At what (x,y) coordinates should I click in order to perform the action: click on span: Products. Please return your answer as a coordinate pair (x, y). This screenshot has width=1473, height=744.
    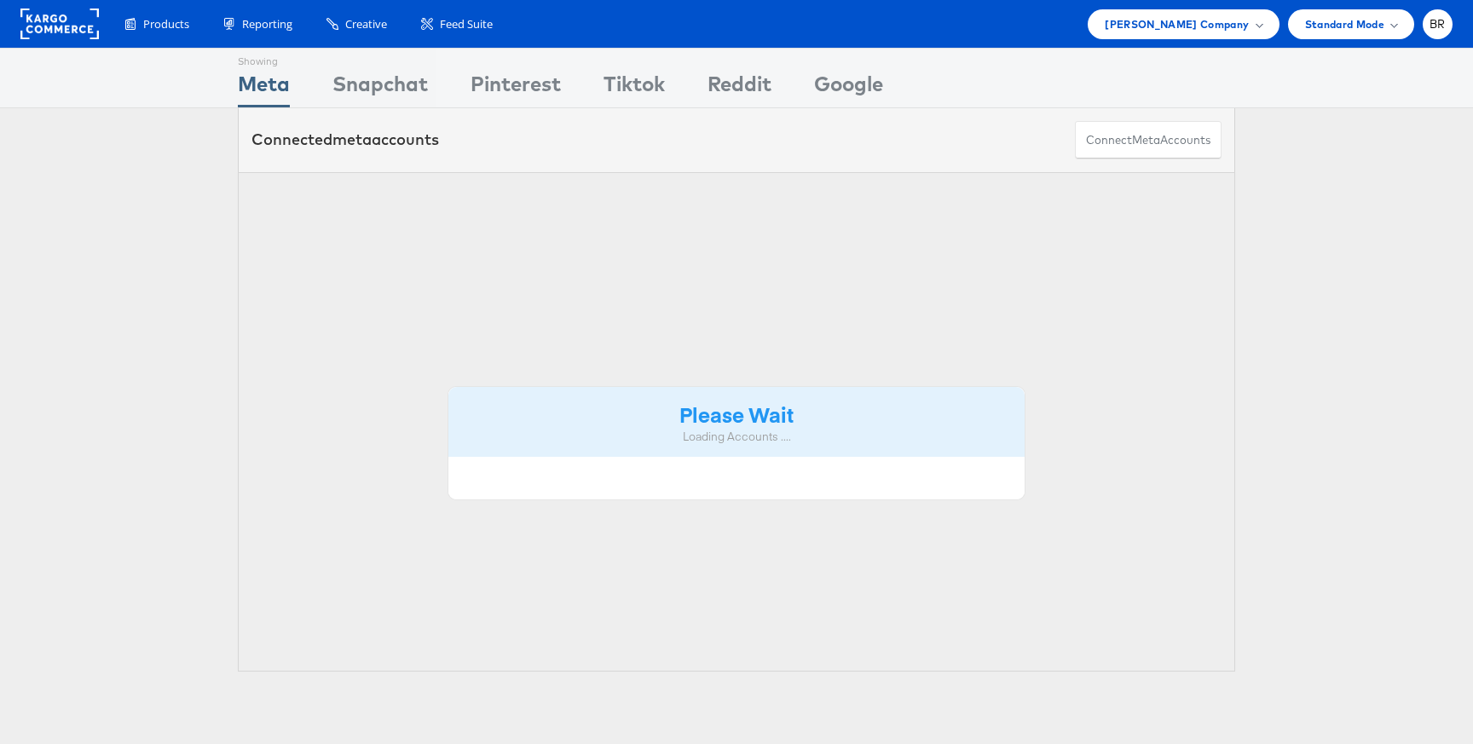
    Looking at the image, I should click on (166, 24).